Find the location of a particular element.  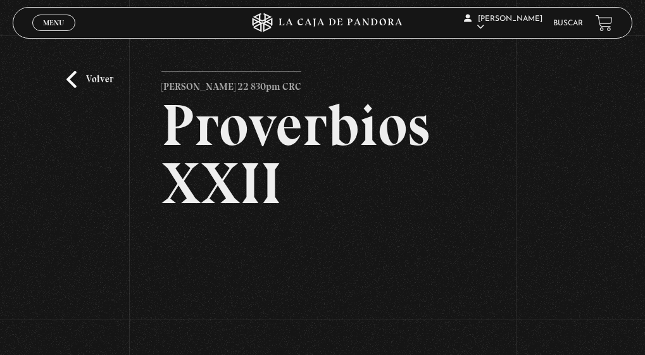

a: View your shopping cart is located at coordinates (604, 23).